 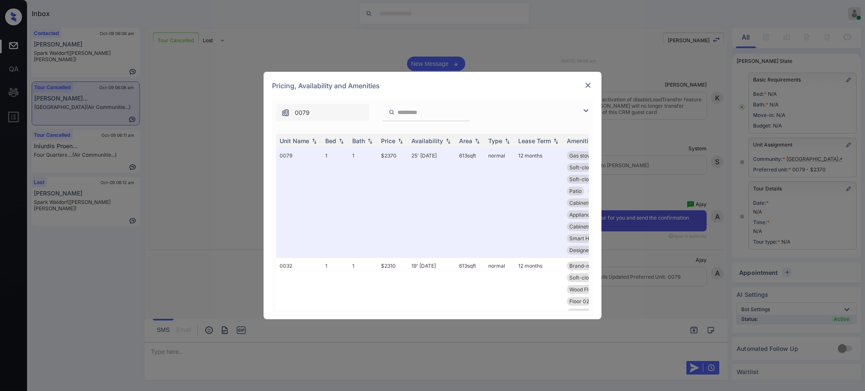 I want to click on div: Bath, so click(x=358, y=141).